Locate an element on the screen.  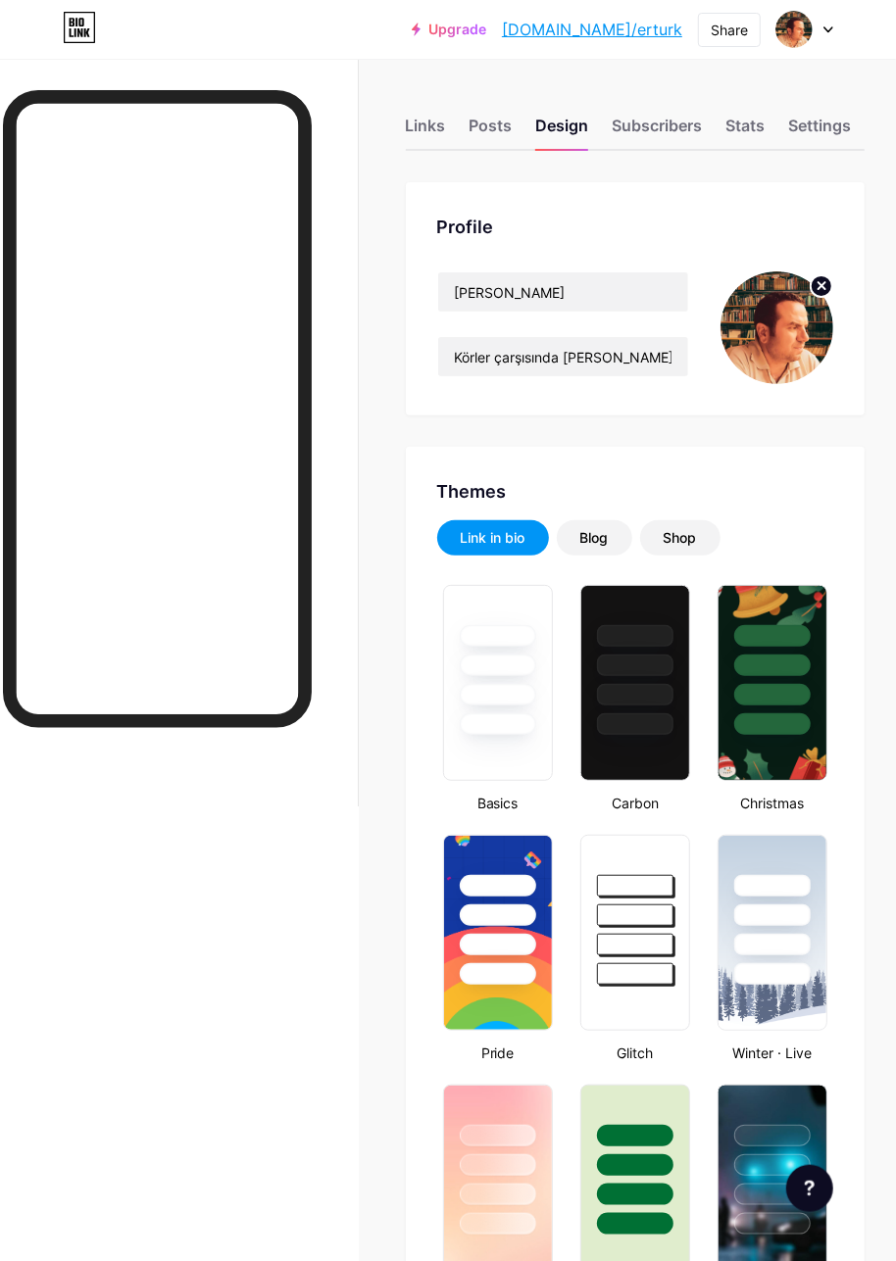
div: Glitch is located at coordinates (635, 1053).